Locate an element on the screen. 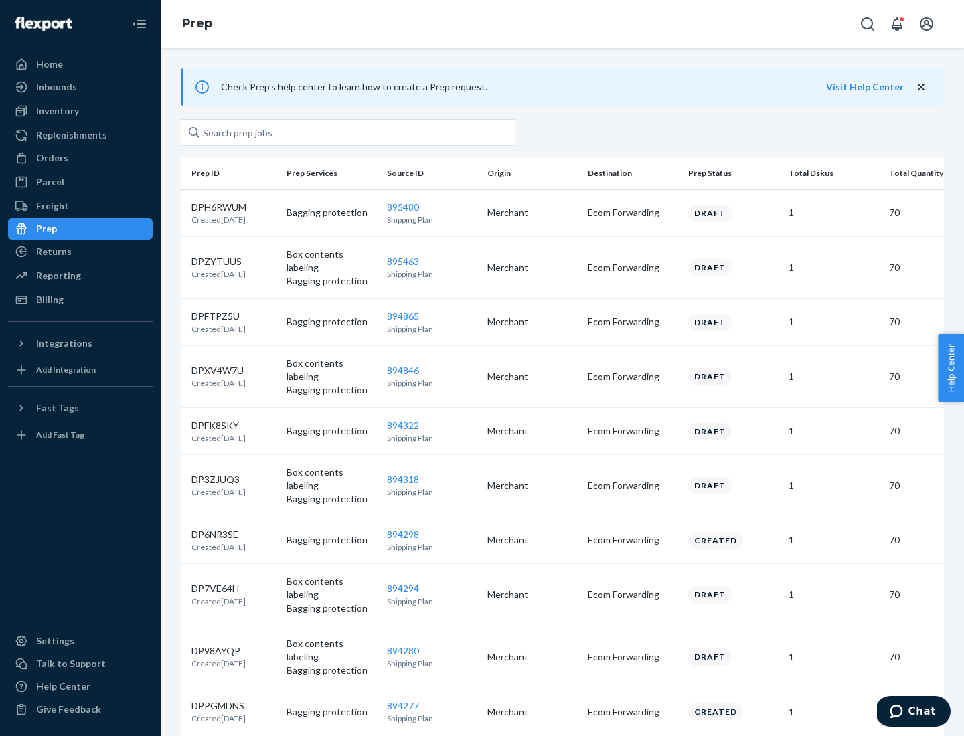  a: Orders is located at coordinates (80, 158).